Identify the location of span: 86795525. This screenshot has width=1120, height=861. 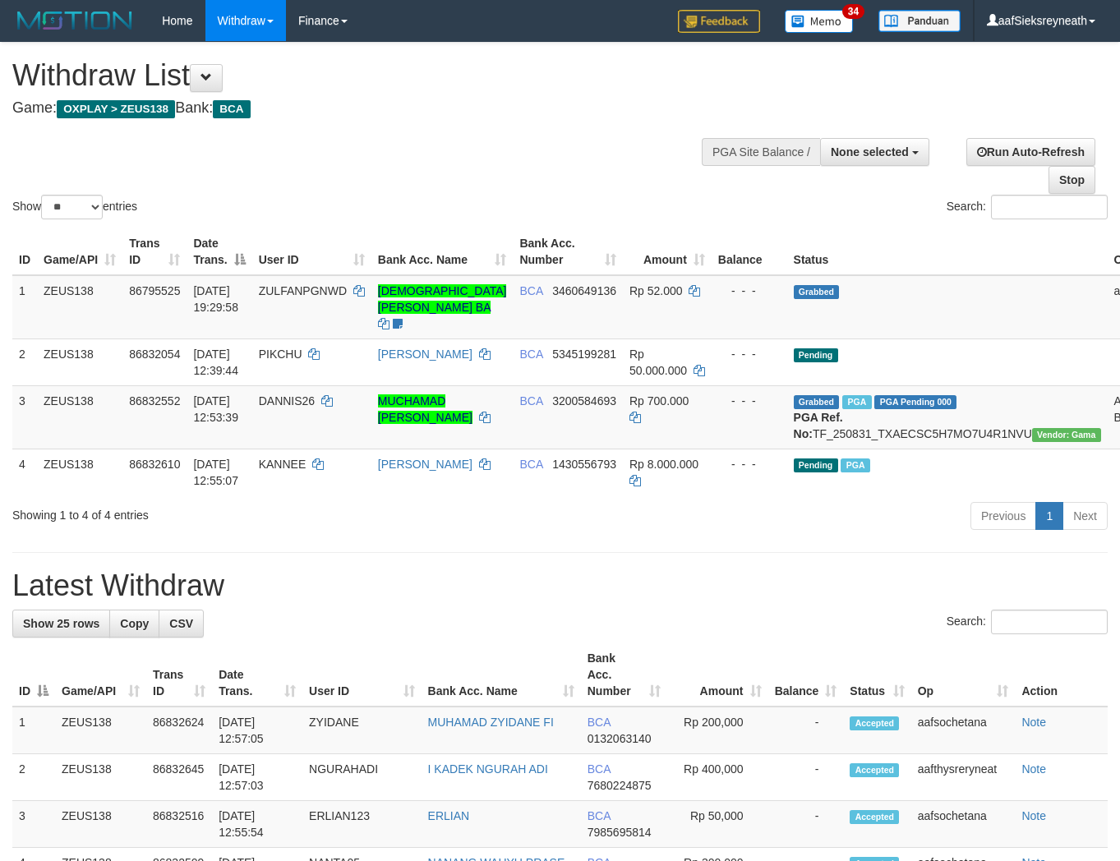
(154, 291).